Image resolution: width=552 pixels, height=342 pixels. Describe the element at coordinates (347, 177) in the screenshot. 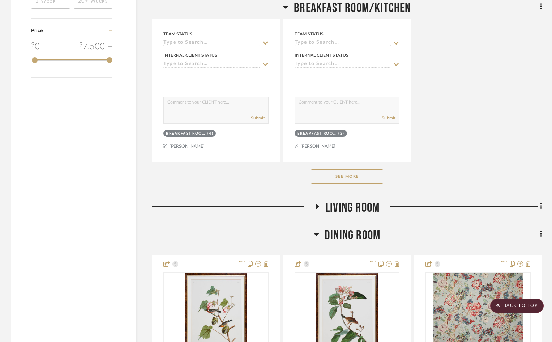

I see `button: See More` at that location.